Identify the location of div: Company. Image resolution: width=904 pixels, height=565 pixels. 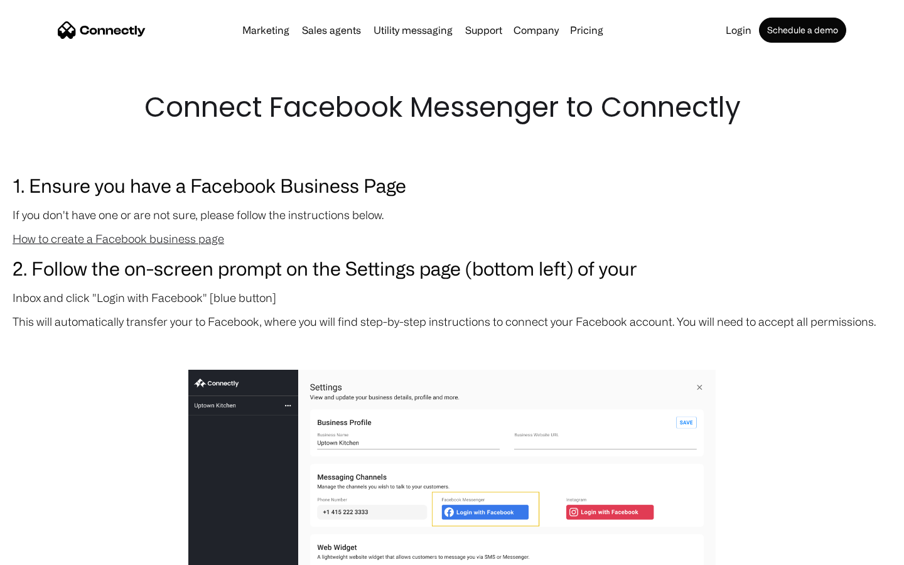
(536, 30).